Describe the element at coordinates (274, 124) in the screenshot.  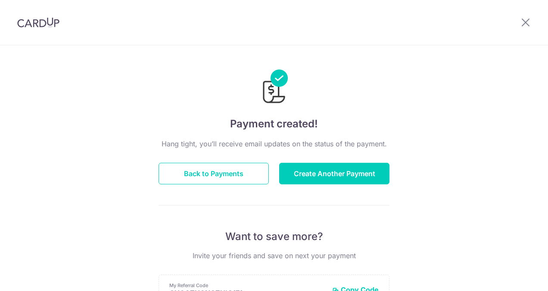
I see `h4: Payment created!` at that location.